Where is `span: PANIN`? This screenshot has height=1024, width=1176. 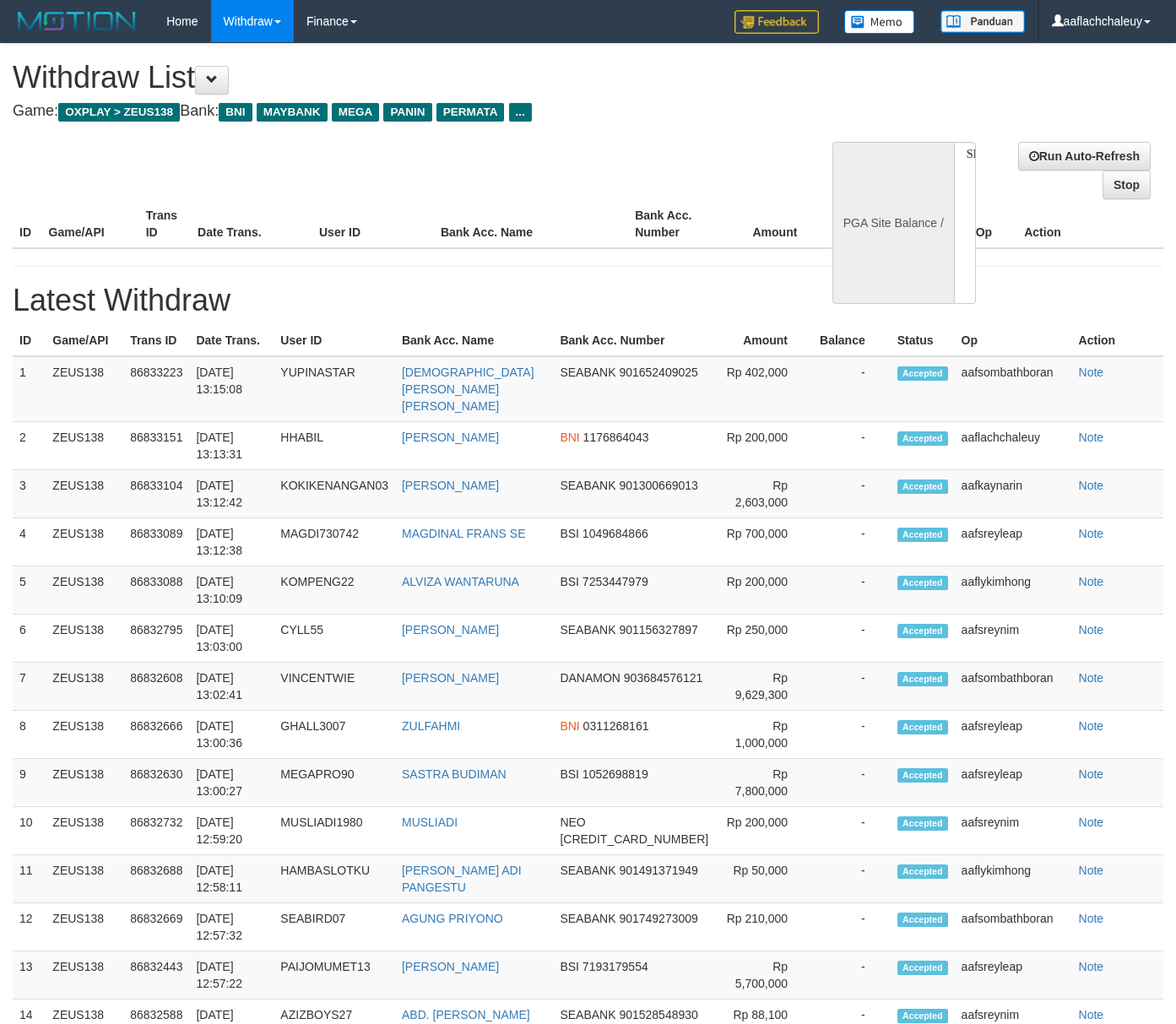 span: PANIN is located at coordinates (407, 112).